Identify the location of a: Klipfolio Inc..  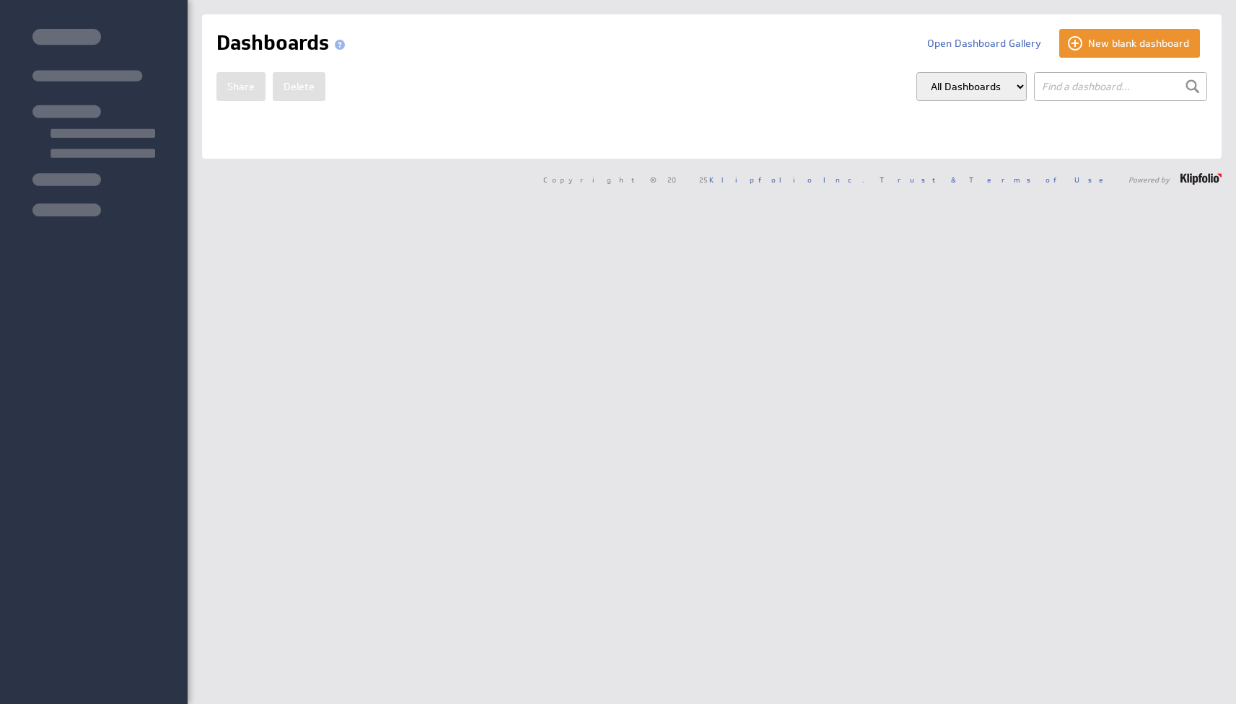
(787, 180).